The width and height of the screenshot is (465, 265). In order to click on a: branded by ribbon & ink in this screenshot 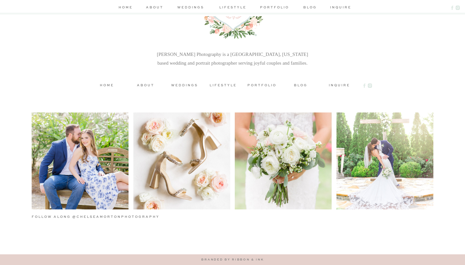, I will do `click(233, 259)`.